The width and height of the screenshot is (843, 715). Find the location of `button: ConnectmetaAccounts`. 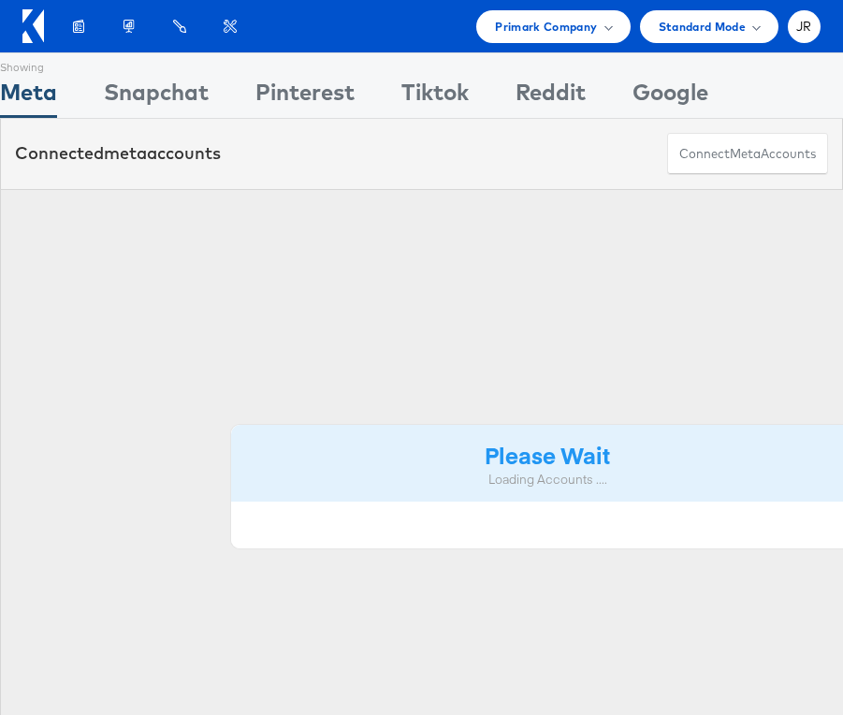

button: ConnectmetaAccounts is located at coordinates (748, 153).